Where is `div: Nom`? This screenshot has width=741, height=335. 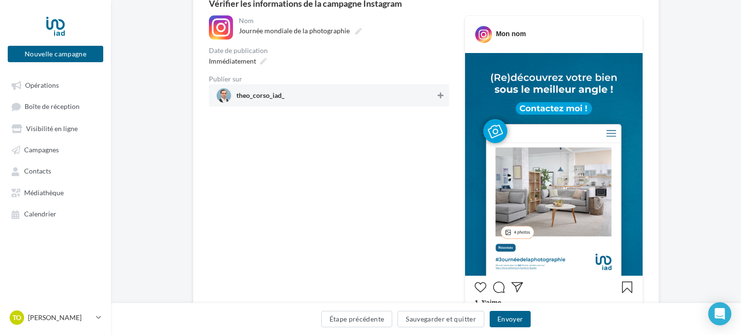 div: Nom is located at coordinates (343, 21).